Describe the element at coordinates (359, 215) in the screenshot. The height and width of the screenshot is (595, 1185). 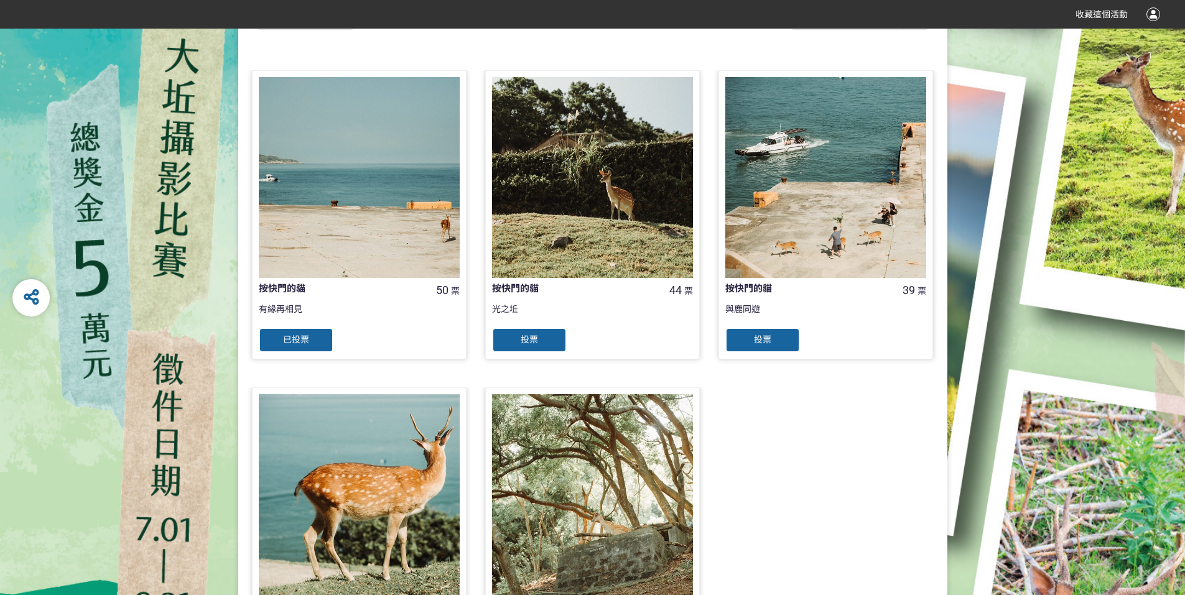
I see `a: 按快門的貓50票有緣再相見已投票` at that location.